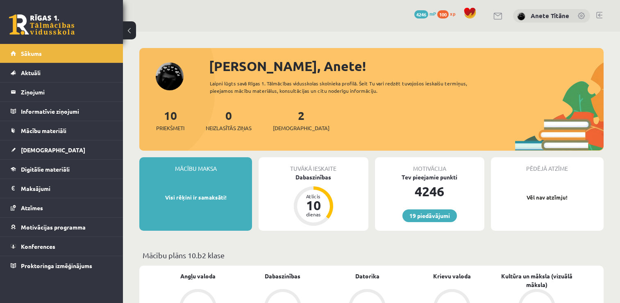  I want to click on div: Pēdējā atzīme, so click(547, 165).